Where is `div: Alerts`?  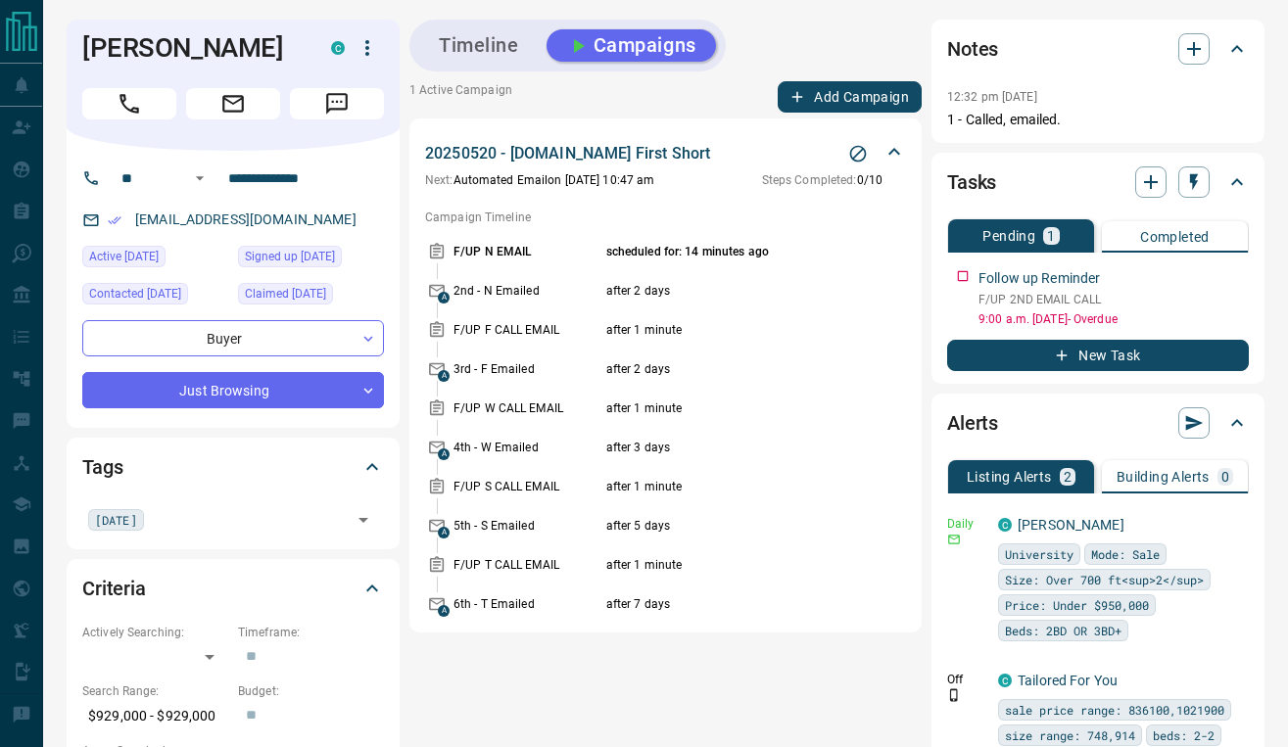
div: Alerts is located at coordinates (1098, 423).